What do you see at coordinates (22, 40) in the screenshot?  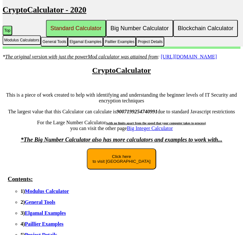 I see `button: Modulus Calculators` at bounding box center [22, 40].